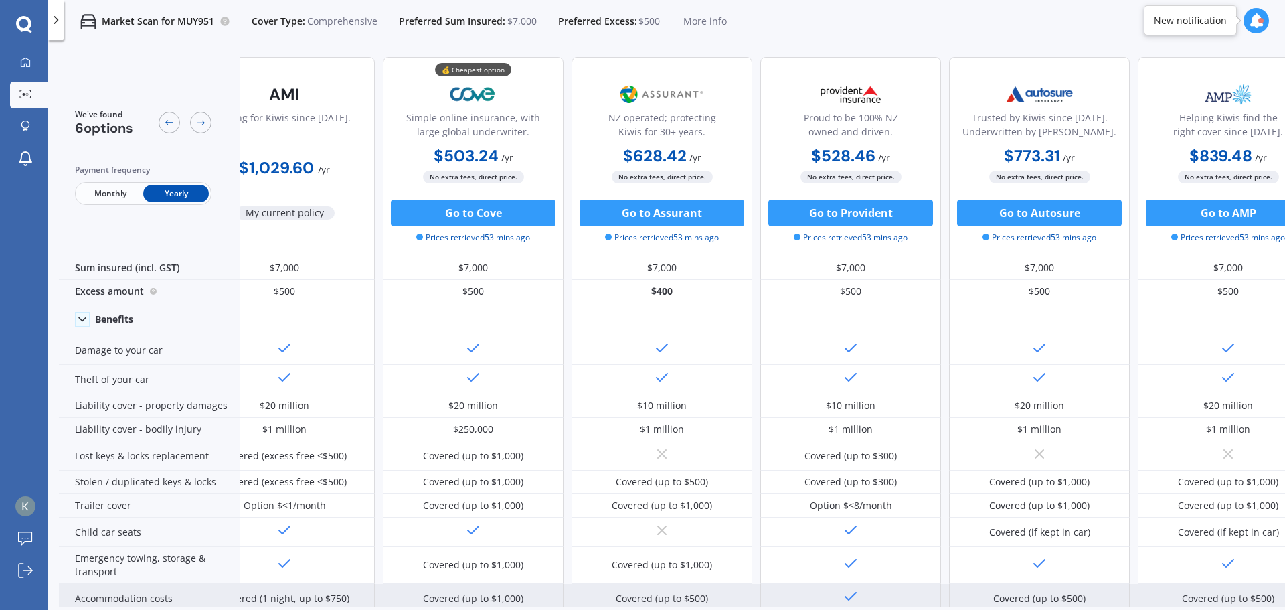 This screenshot has width=1285, height=610. Describe the element at coordinates (851, 505) in the screenshot. I see `div: Option $<8/month` at that location.